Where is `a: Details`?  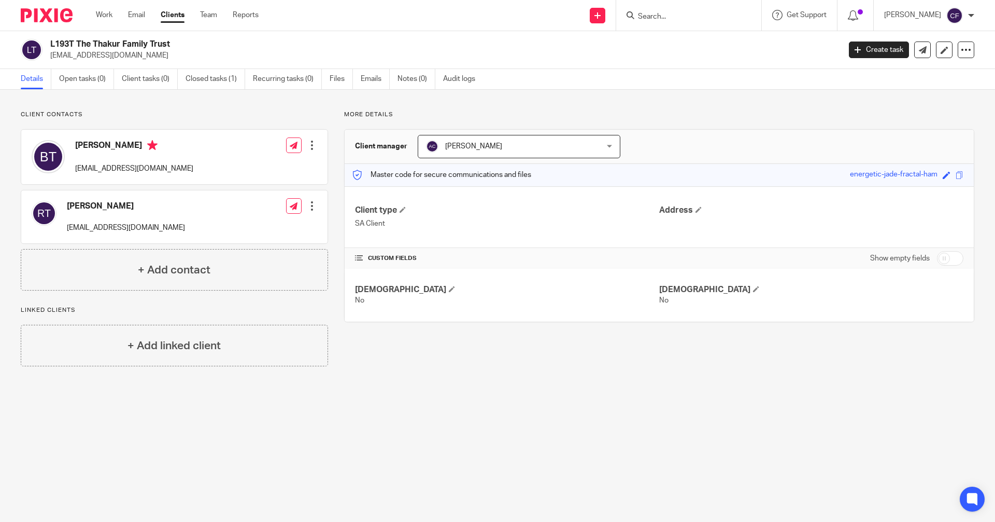
a: Details is located at coordinates (36, 79).